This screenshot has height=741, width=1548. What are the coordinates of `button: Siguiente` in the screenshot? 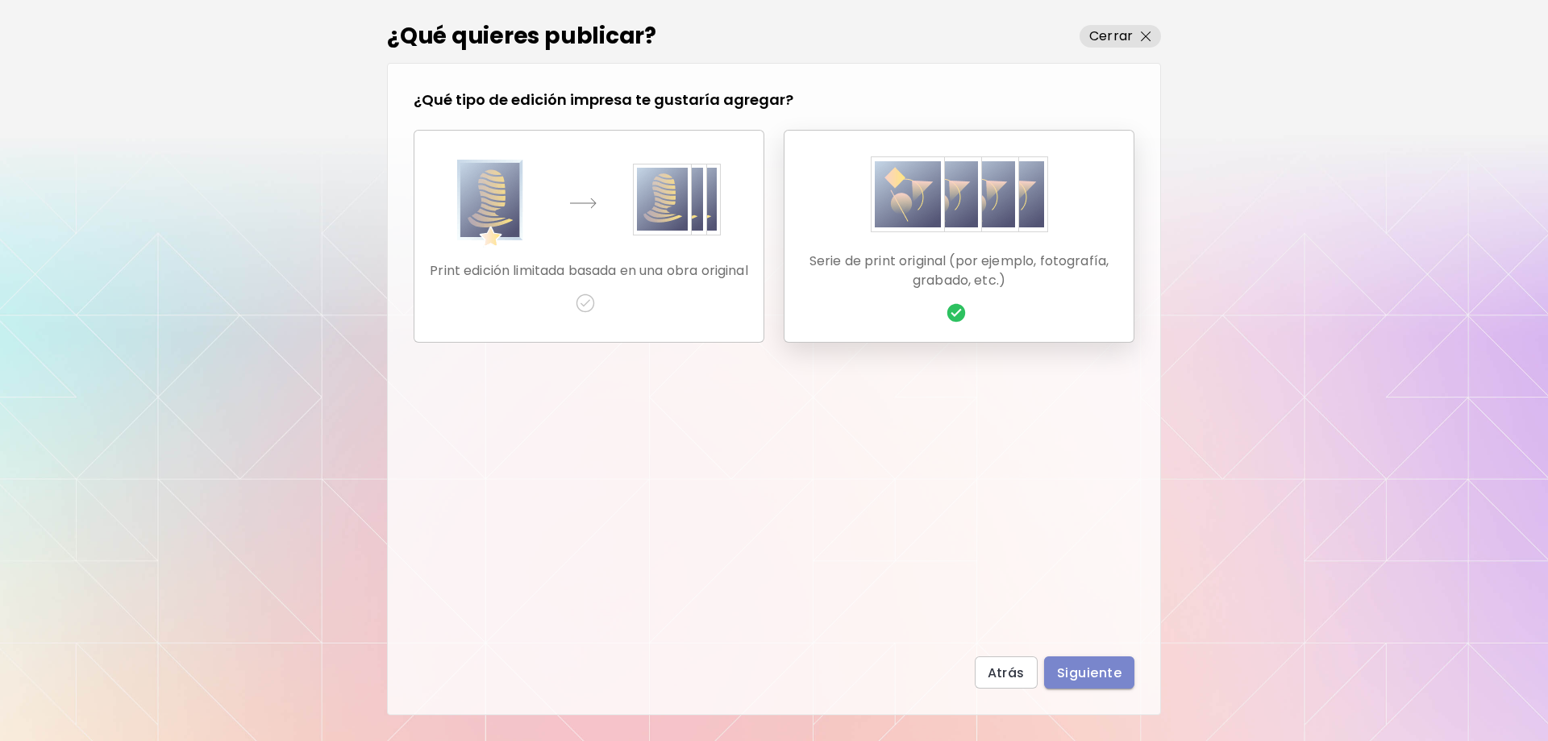 It's located at (1089, 672).